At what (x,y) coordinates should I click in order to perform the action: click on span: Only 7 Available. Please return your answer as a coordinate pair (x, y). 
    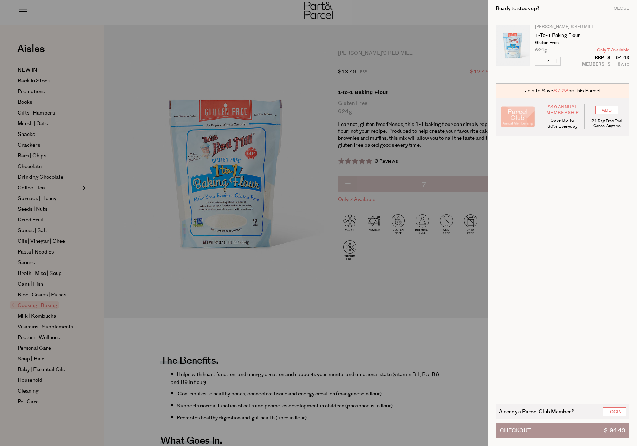
    Looking at the image, I should click on (613, 50).